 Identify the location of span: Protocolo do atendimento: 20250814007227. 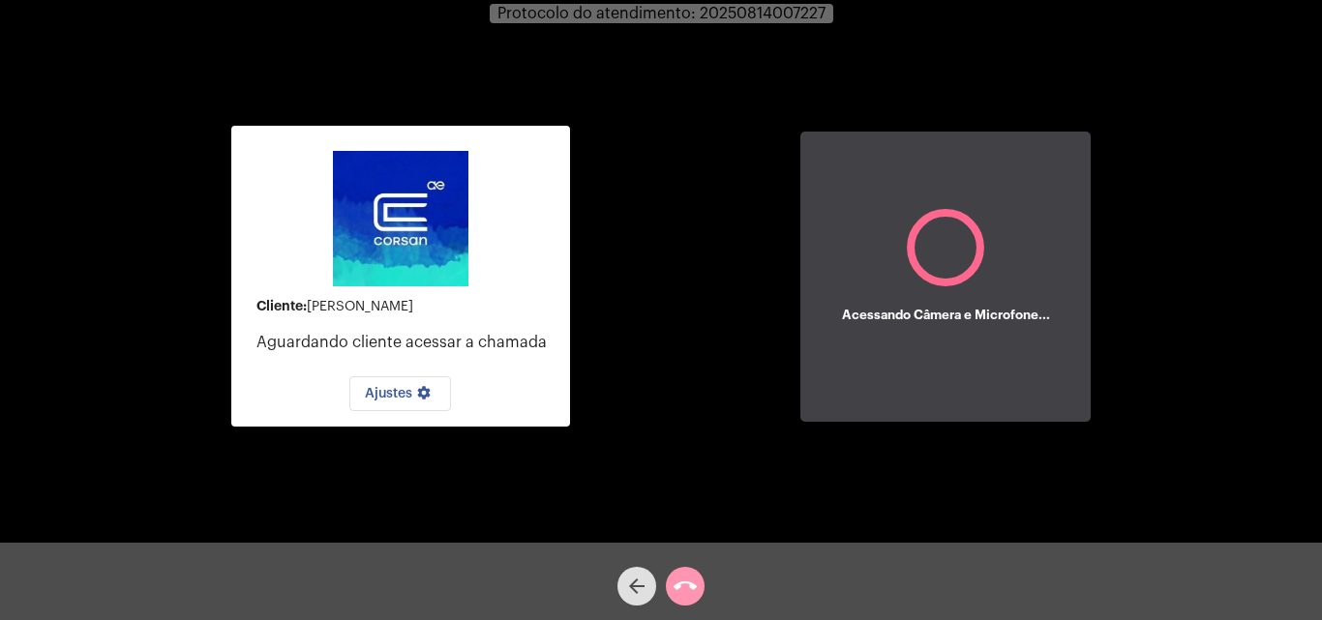
(661, 14).